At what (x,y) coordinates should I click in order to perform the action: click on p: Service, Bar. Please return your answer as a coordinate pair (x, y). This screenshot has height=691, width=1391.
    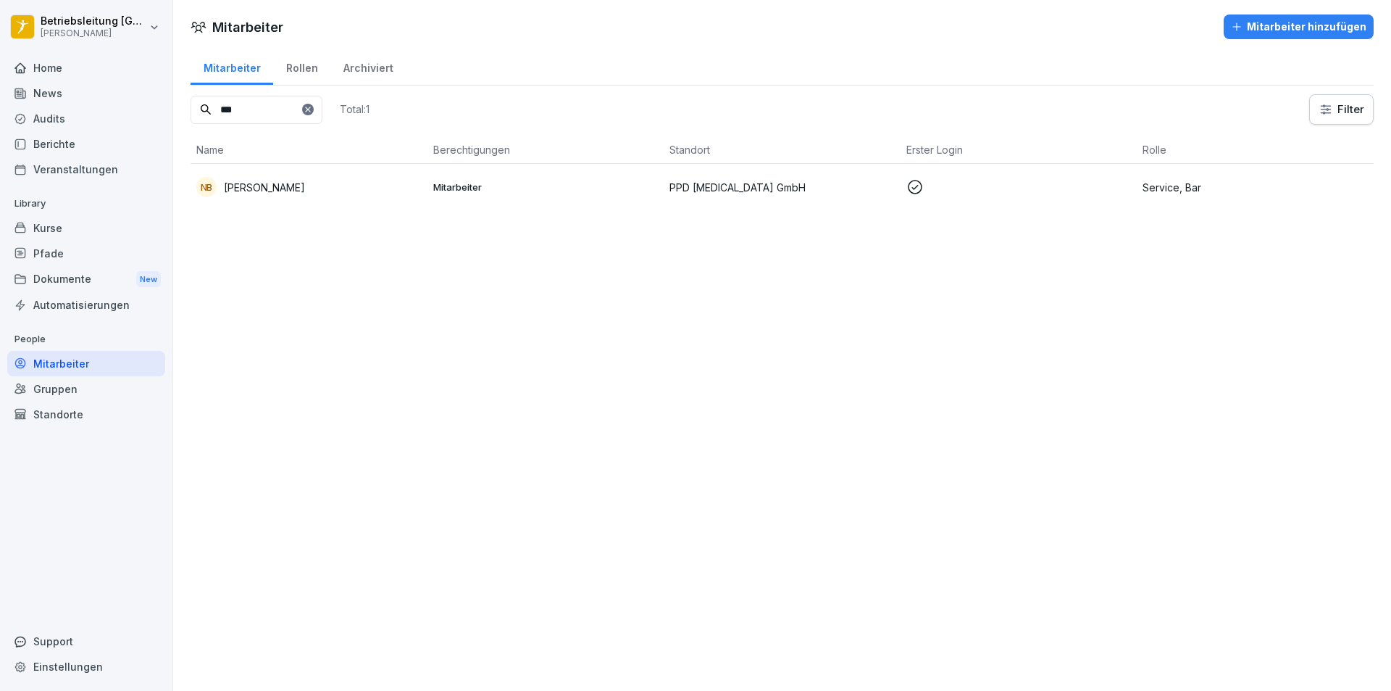
    Looking at the image, I should click on (1255, 187).